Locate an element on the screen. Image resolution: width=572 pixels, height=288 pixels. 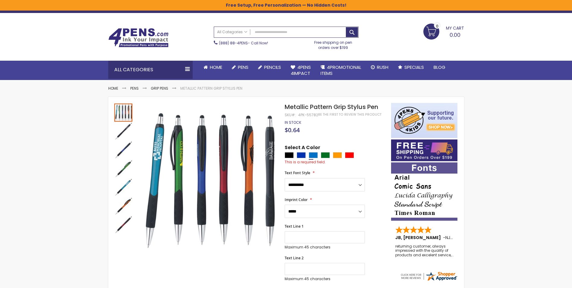
div: This is a required field. is located at coordinates (335, 162).